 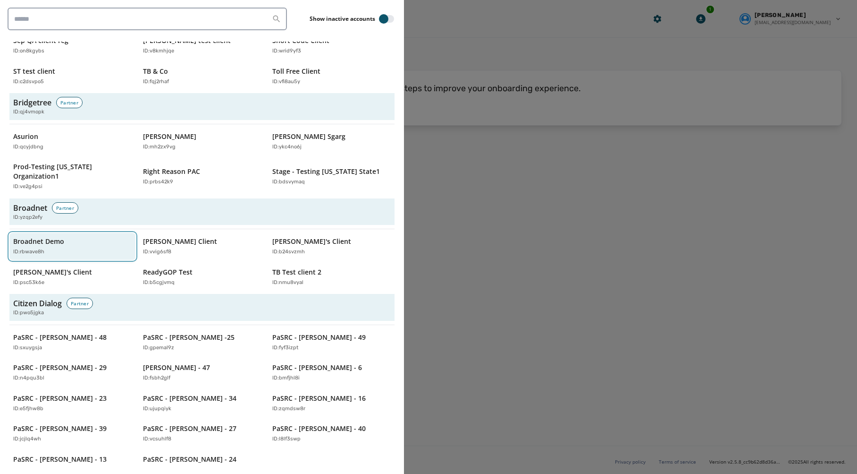 I want to click on p: ST test client, so click(x=34, y=71).